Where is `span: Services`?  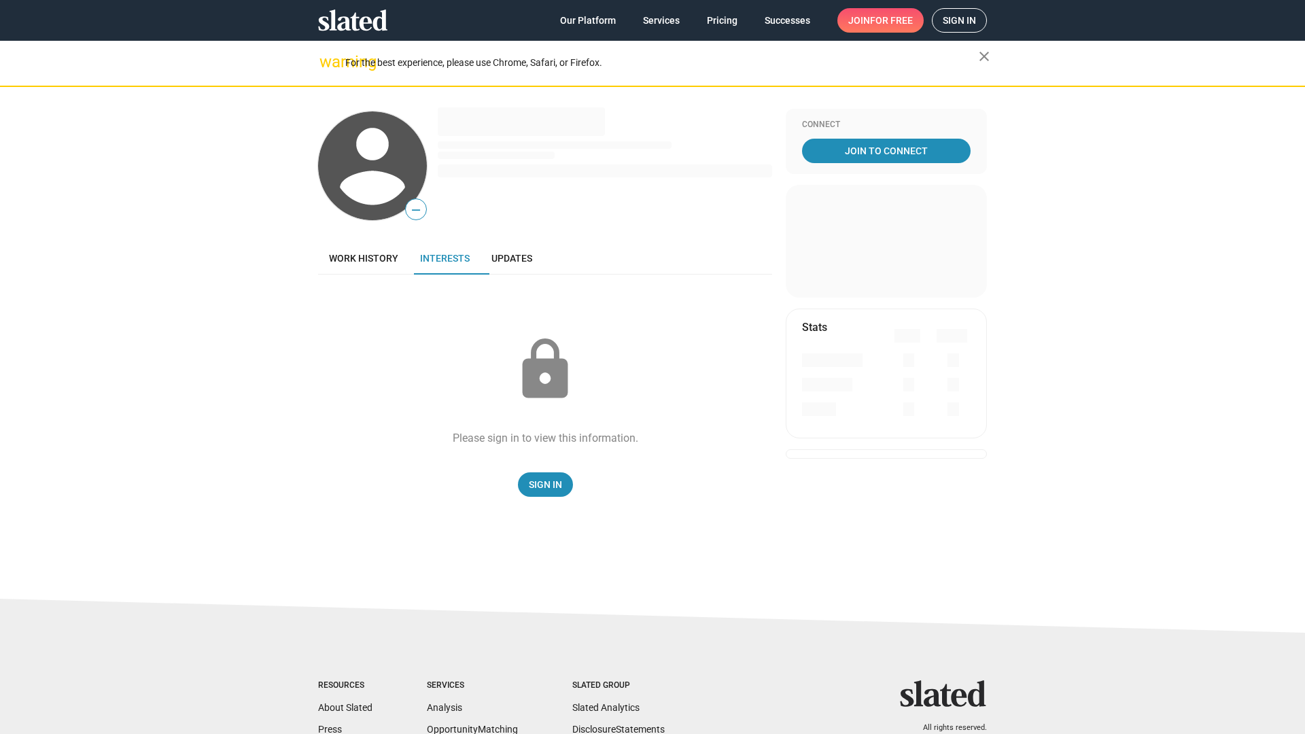
span: Services is located at coordinates (661, 20).